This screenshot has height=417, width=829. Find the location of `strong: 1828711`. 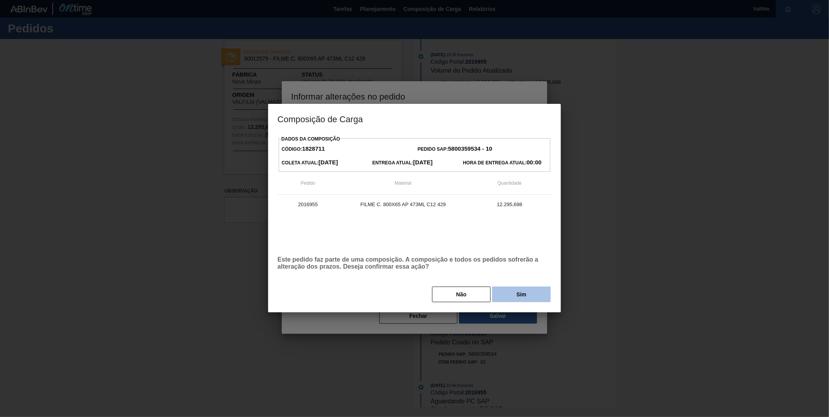

strong: 1828711 is located at coordinates (313, 148).